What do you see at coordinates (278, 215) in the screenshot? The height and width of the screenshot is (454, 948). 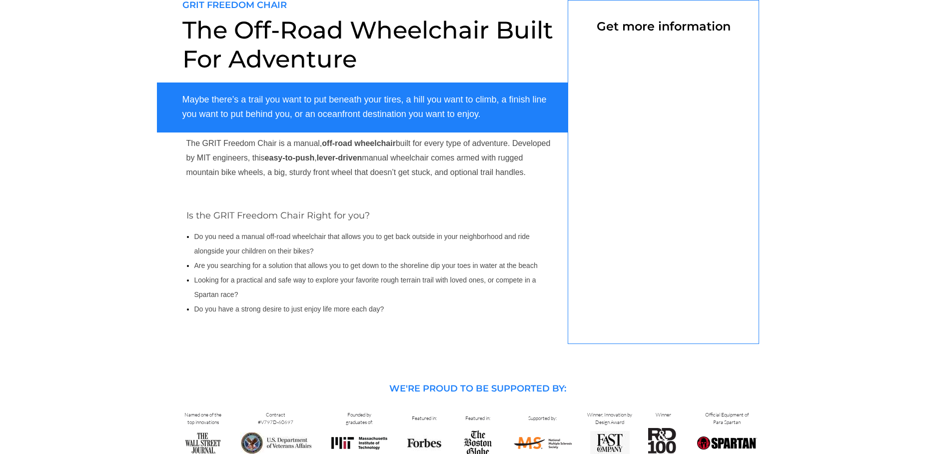 I see `span: Is the GRIT Freedom Chair Right for you?` at bounding box center [278, 215].